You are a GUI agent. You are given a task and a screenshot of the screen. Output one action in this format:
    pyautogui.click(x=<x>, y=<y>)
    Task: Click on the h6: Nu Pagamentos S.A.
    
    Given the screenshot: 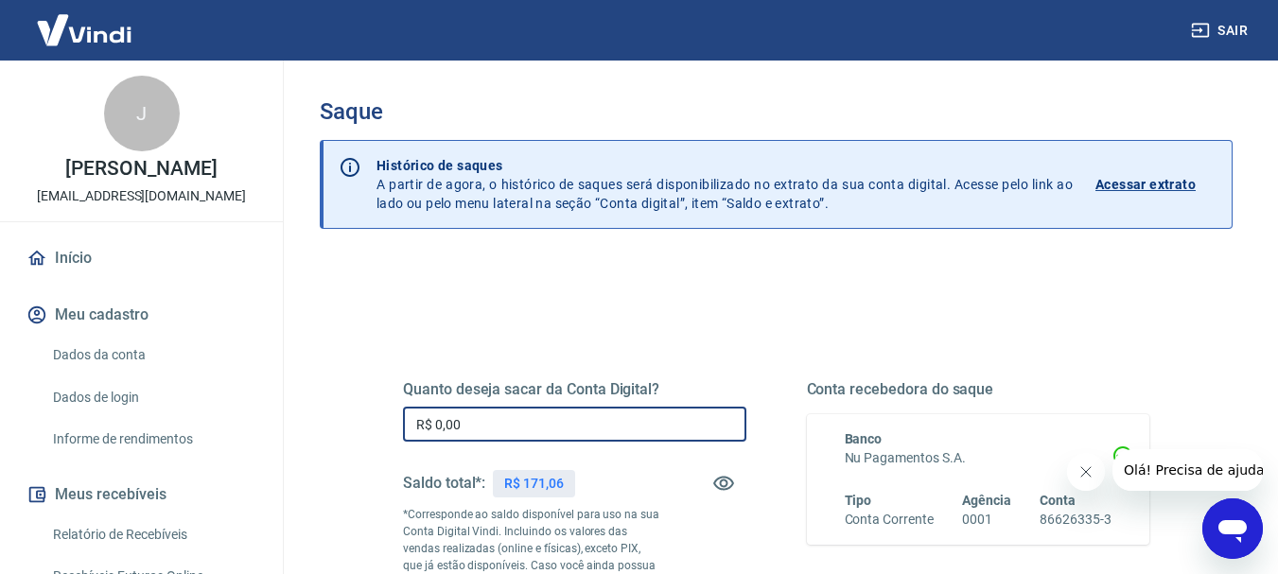 What is the action you would take?
    pyautogui.click(x=978, y=458)
    